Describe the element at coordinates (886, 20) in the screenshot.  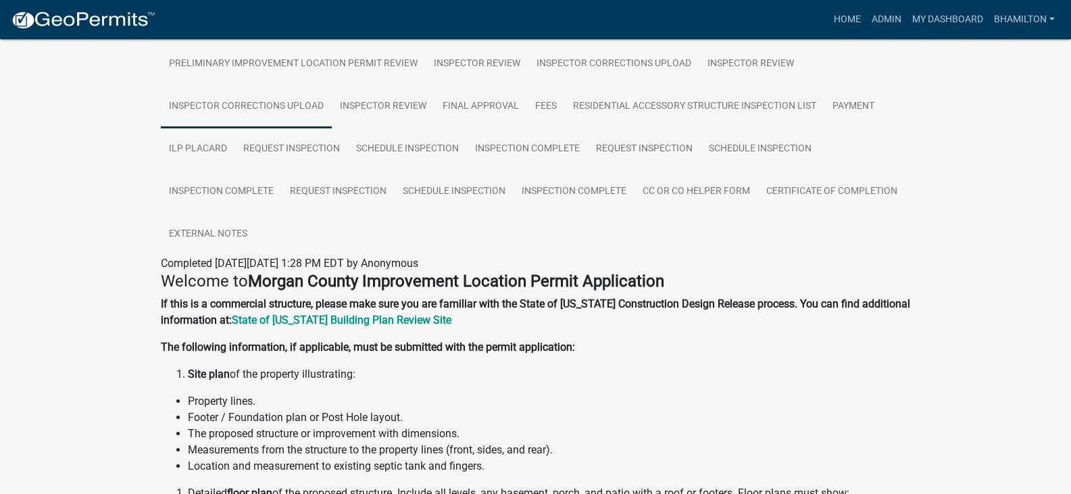
I see `a: Admin` at that location.